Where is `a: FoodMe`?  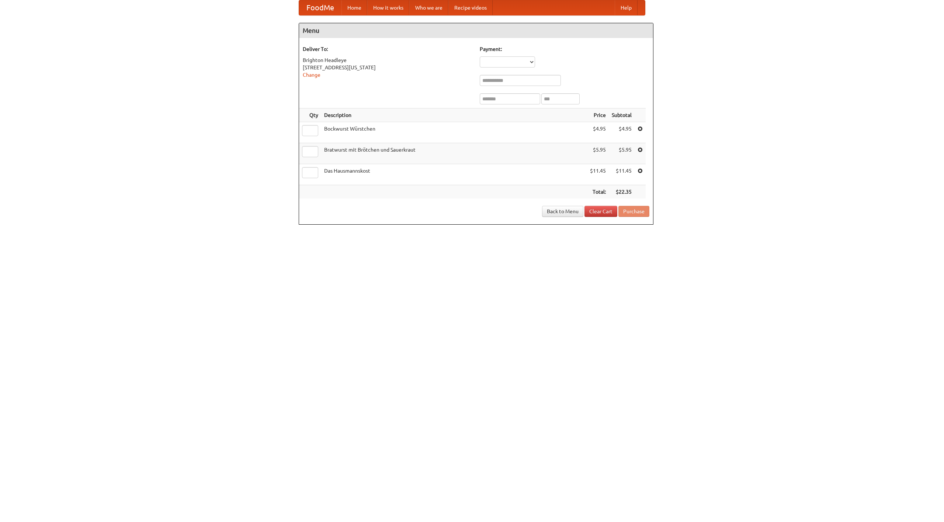 a: FoodMe is located at coordinates (320, 8).